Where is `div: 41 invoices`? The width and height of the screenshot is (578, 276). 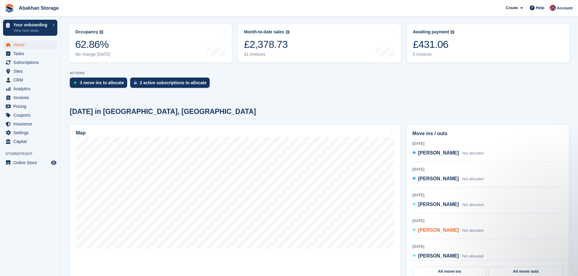
div: 41 invoices is located at coordinates (266, 54).